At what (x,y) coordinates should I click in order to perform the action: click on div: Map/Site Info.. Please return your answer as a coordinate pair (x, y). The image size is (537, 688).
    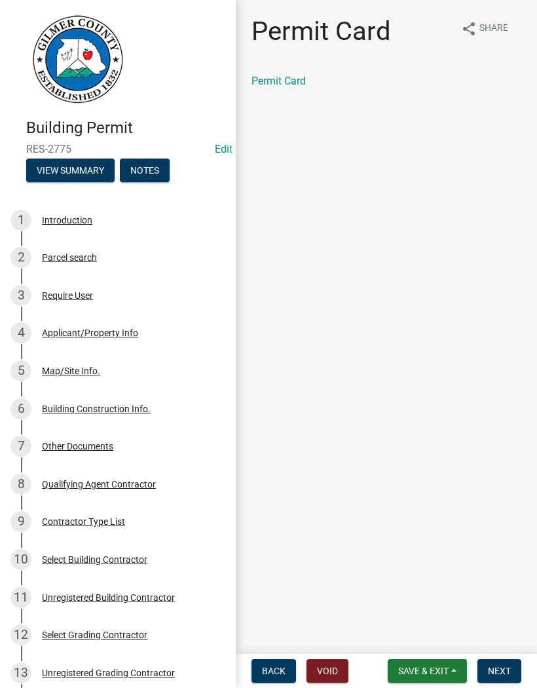
    Looking at the image, I should click on (71, 371).